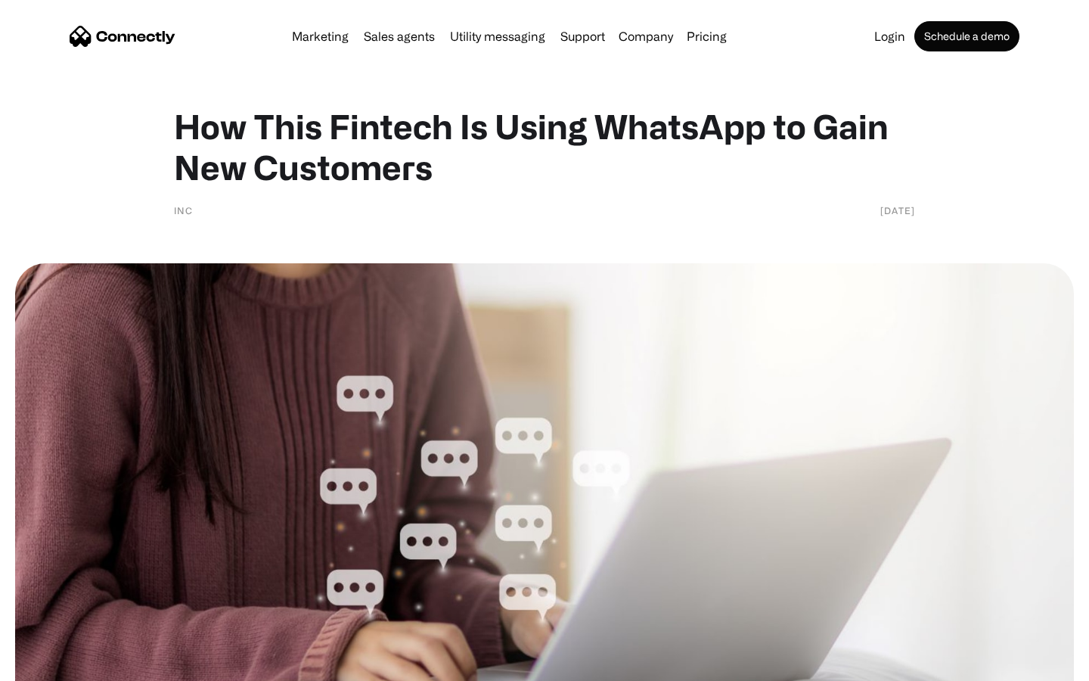 Image resolution: width=1089 pixels, height=681 pixels. Describe the element at coordinates (320, 36) in the screenshot. I see `a: Marketing` at that location.